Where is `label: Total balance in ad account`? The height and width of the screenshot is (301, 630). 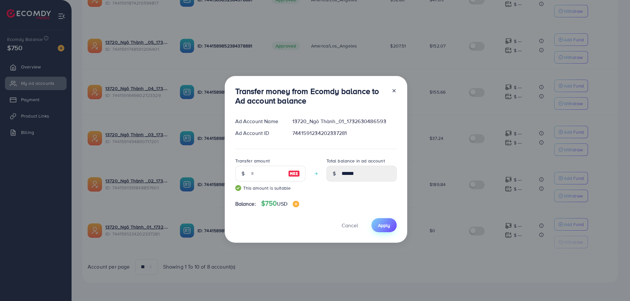 label: Total balance in ad account is located at coordinates (355, 161).